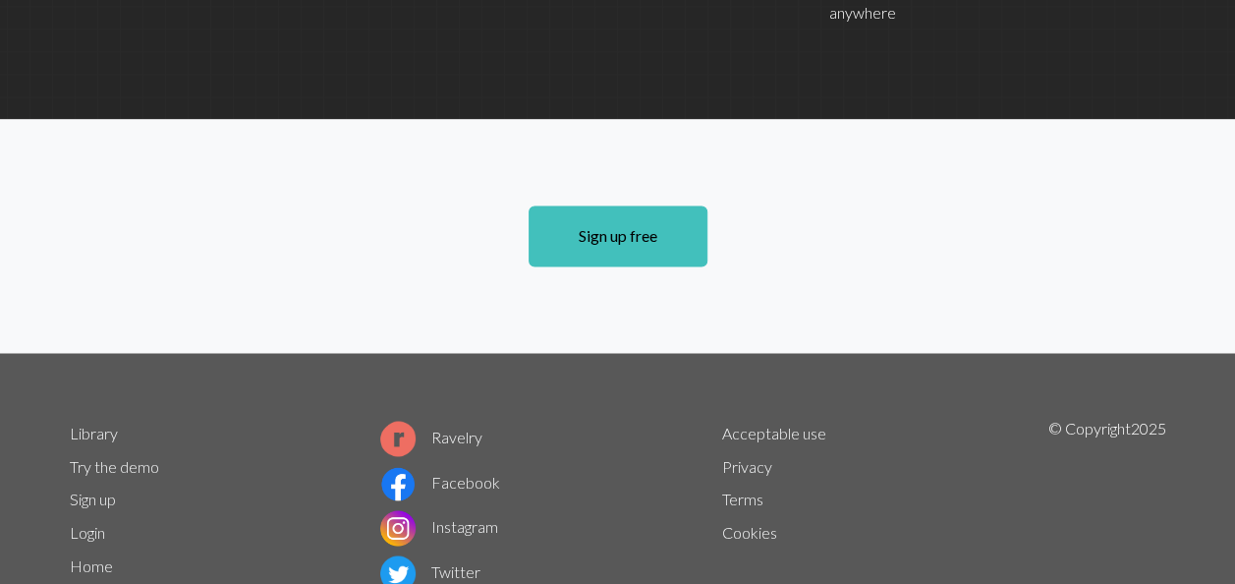 The height and width of the screenshot is (584, 1235). What do you see at coordinates (91, 564) in the screenshot?
I see `a: Home` at bounding box center [91, 564].